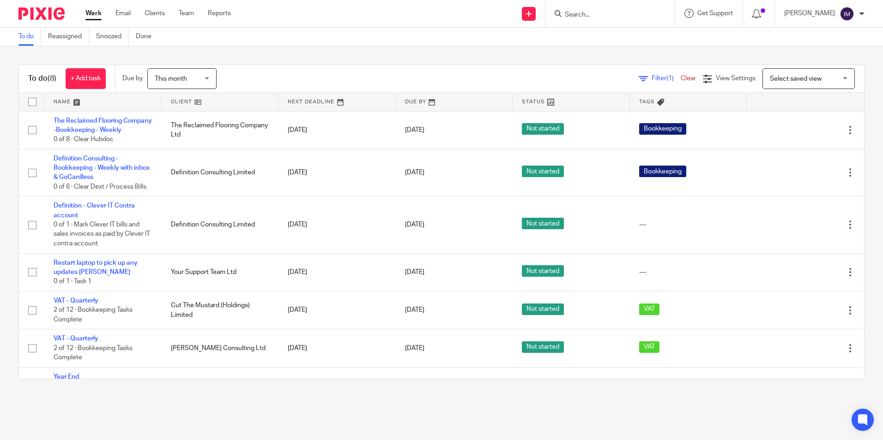 The image size is (883, 440). Describe the element at coordinates (30, 36) in the screenshot. I see `a: To do` at that location.